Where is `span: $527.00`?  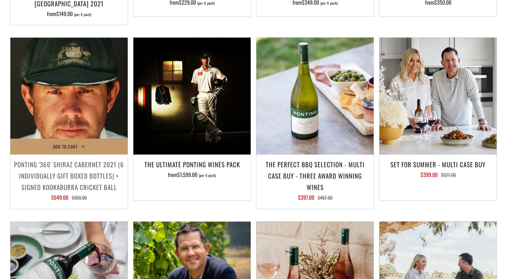 span: $527.00 is located at coordinates (448, 175).